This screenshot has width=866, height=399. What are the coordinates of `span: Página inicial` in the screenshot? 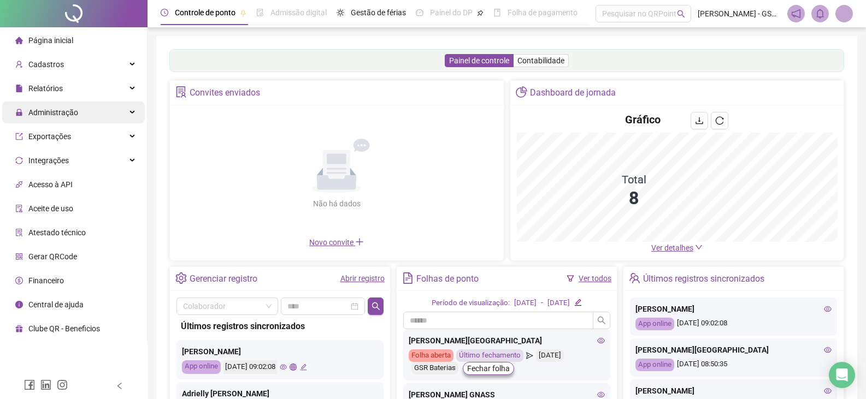 It's located at (51, 40).